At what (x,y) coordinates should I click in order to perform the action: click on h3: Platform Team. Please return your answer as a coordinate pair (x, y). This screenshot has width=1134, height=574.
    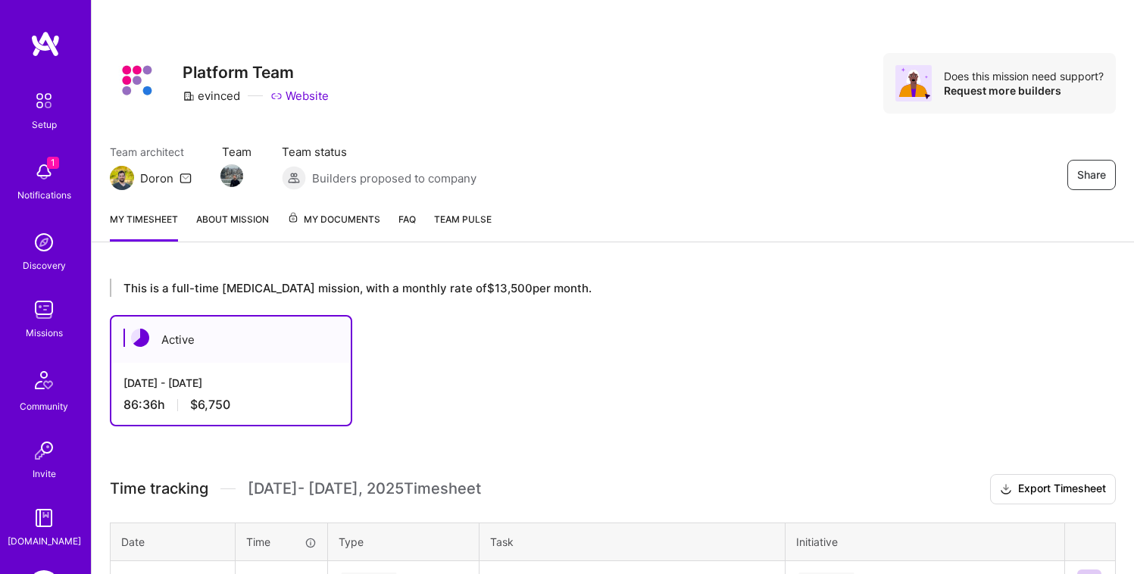
    Looking at the image, I should click on (255, 72).